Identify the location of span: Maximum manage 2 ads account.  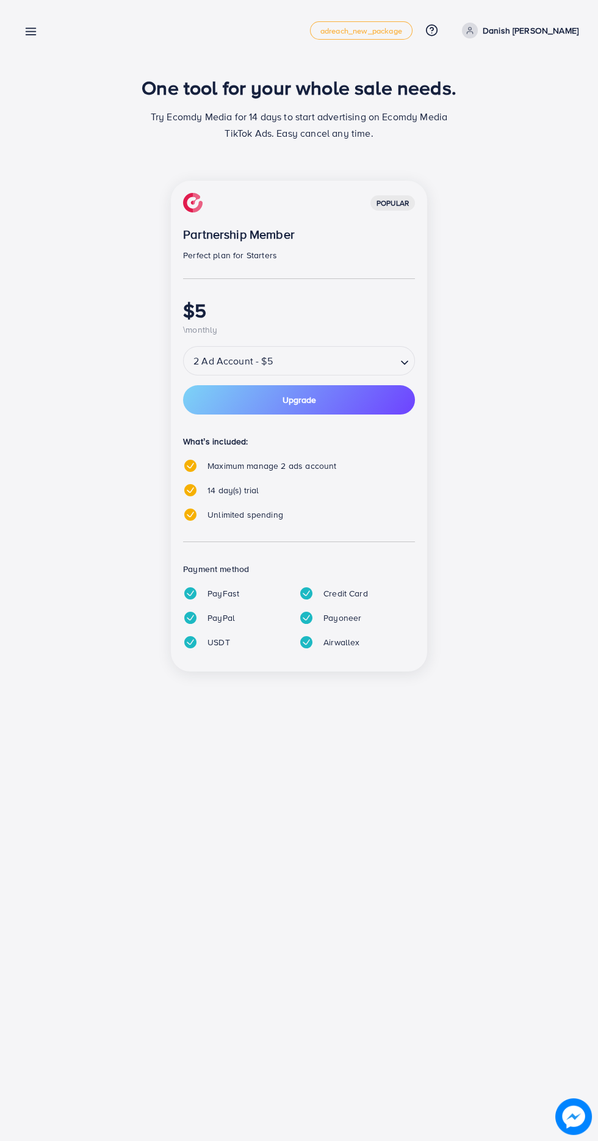
(272, 466).